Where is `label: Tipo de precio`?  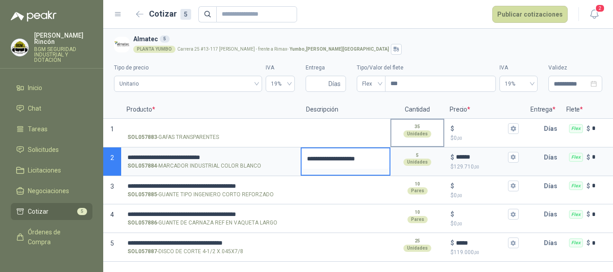 label: Tipo de precio is located at coordinates (188, 68).